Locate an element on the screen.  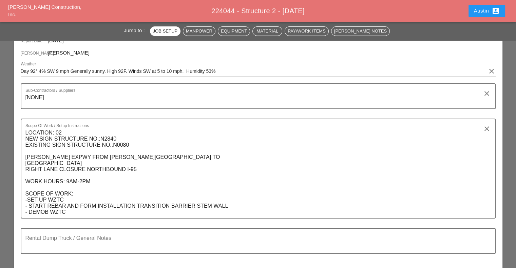
i: account_box is located at coordinates (495, 11).